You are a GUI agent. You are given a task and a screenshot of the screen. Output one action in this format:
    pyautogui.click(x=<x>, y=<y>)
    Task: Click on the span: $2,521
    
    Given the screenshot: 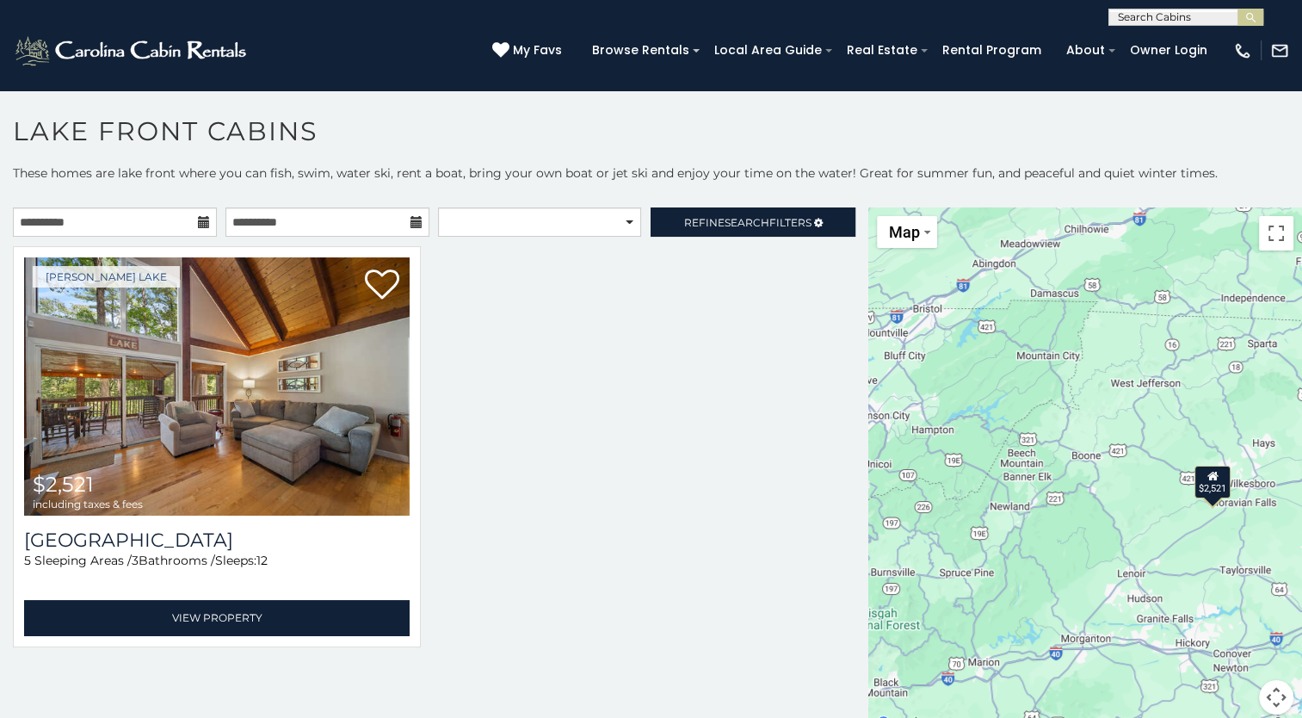 What is the action you would take?
    pyautogui.click(x=63, y=484)
    